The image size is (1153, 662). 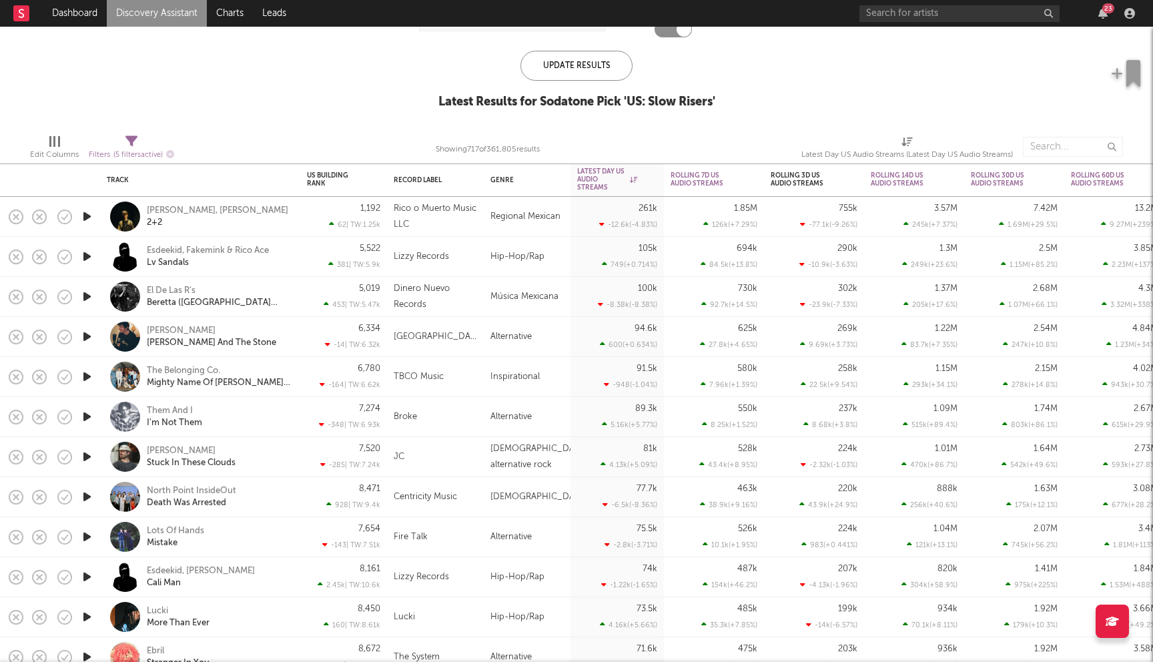 What do you see at coordinates (344, 505) in the screenshot?
I see `div: 928 | TW: 9.4k` at bounding box center [344, 505].